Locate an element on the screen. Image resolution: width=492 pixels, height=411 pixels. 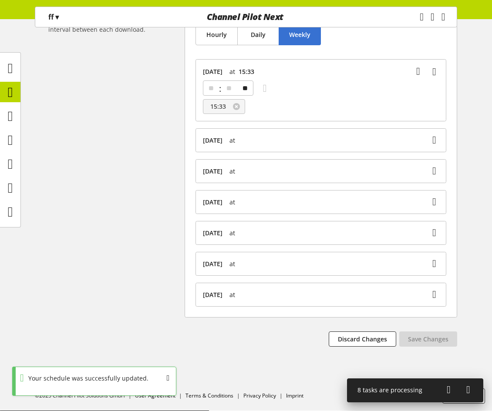
span: Discard Changes is located at coordinates (362, 339).